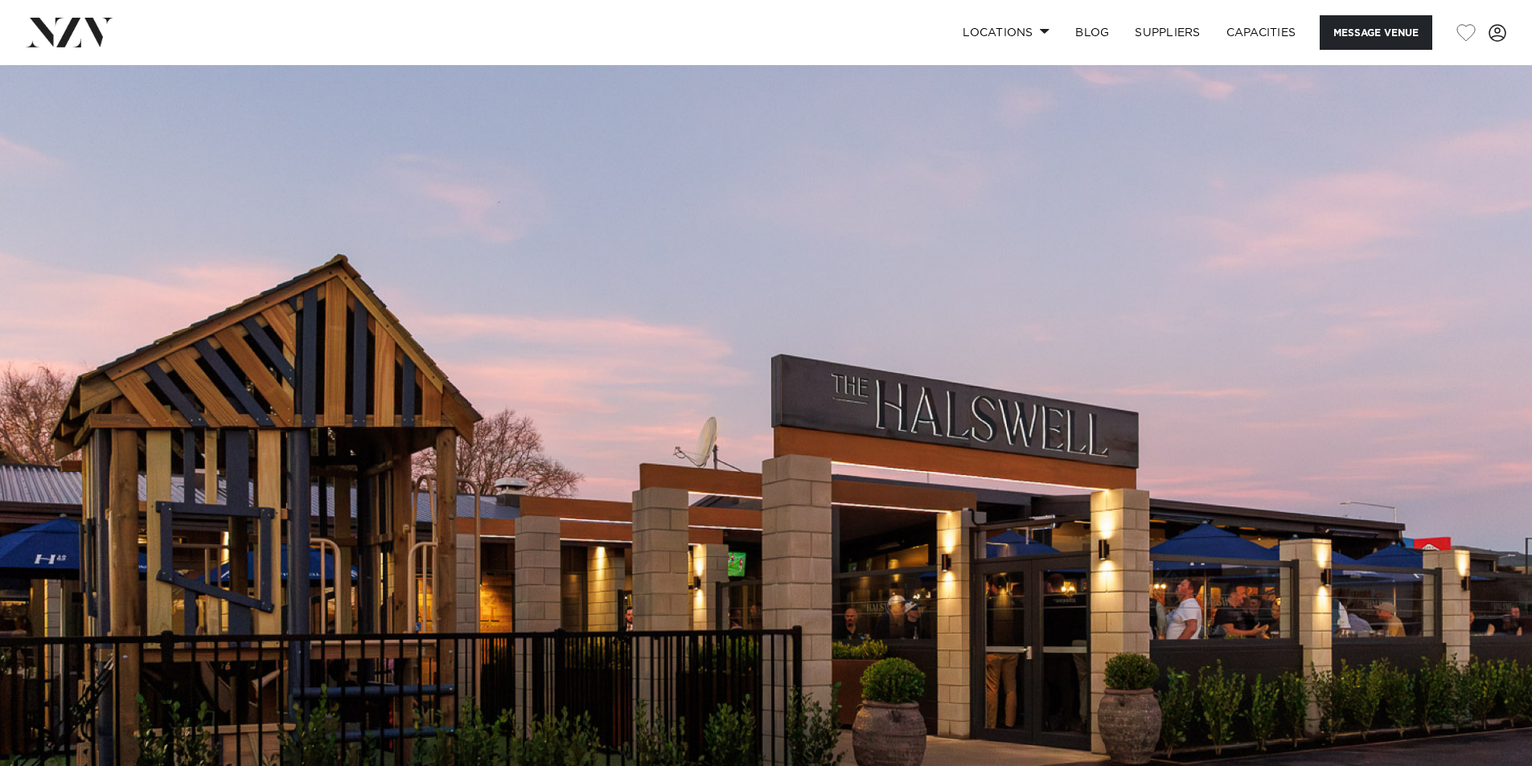  What do you see at coordinates (1376, 32) in the screenshot?
I see `button: Message Venue` at bounding box center [1376, 32].